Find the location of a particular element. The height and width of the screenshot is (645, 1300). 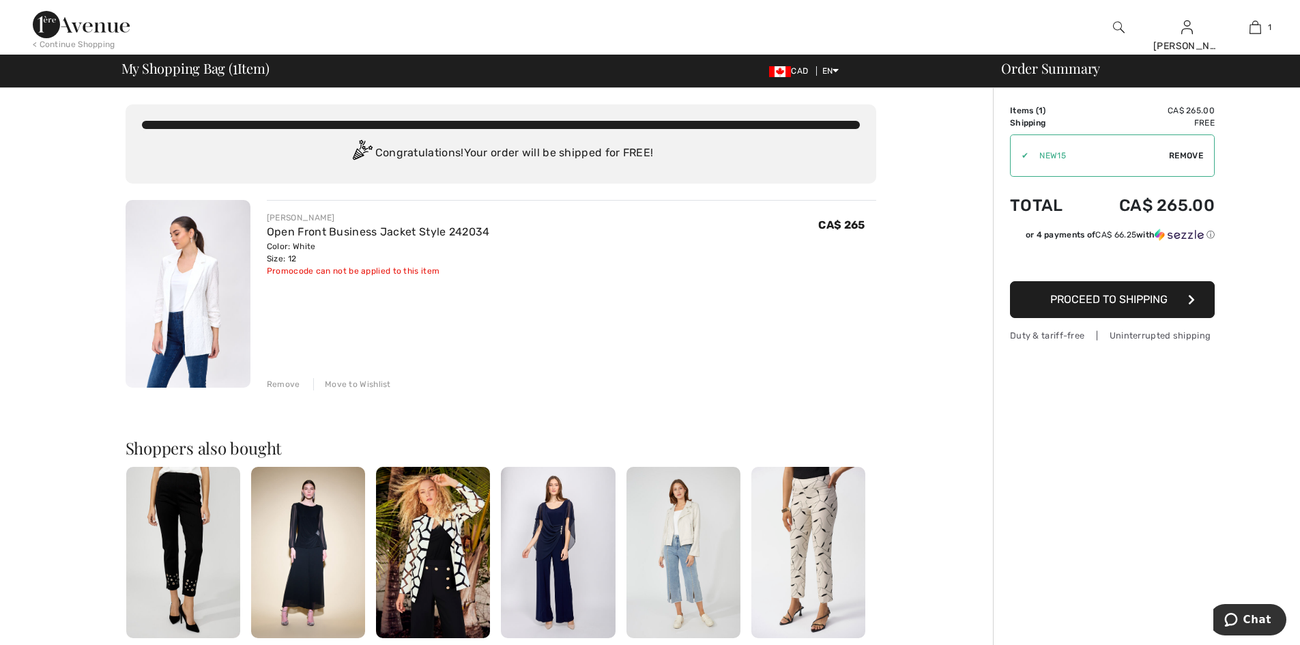

div: Move to Wishlist is located at coordinates (352, 384).